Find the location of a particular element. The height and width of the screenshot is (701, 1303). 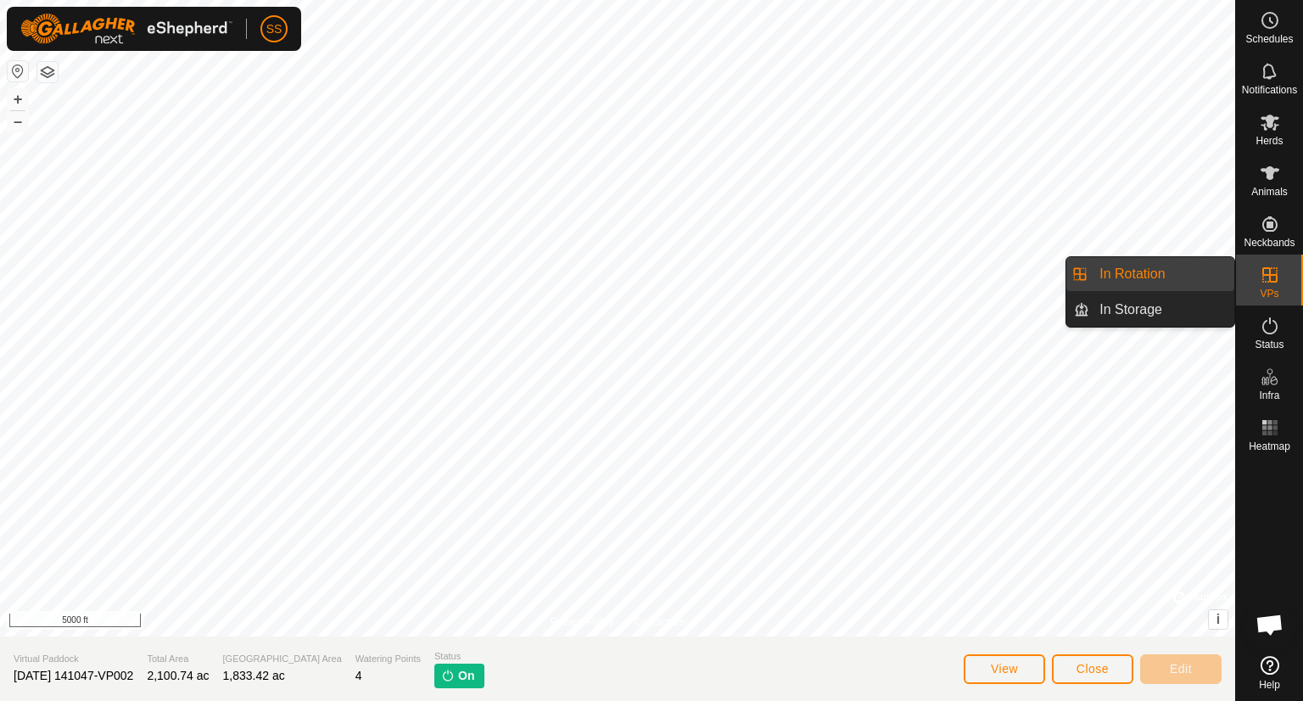

span: VPs is located at coordinates (1269, 294).